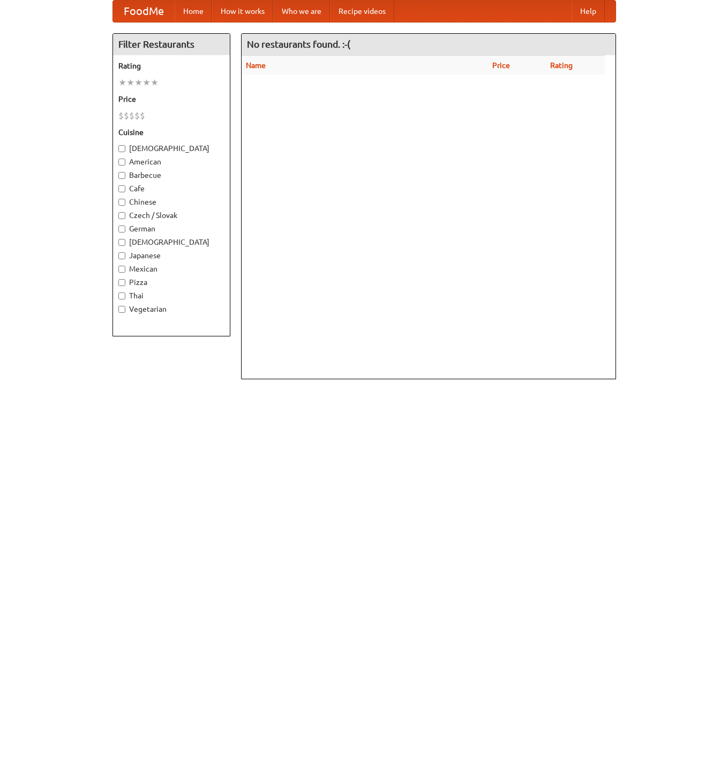  Describe the element at coordinates (171, 255) in the screenshot. I see `label: Japanese` at that location.